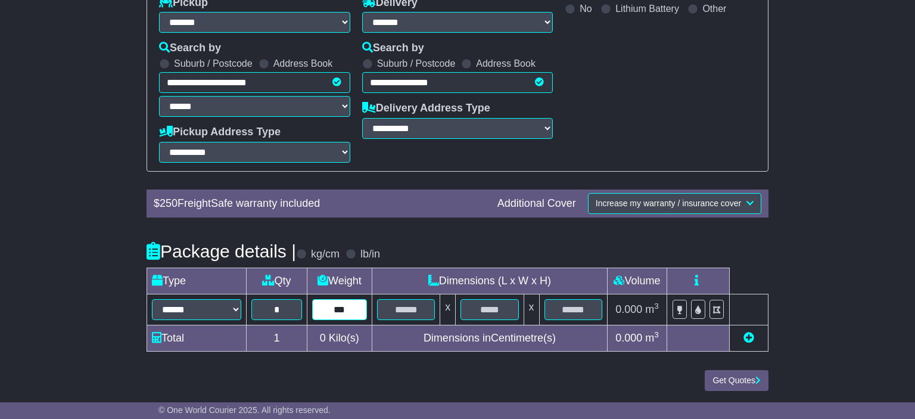 The image size is (915, 419). What do you see at coordinates (323, 338) in the screenshot?
I see `span: 0` at bounding box center [323, 338].